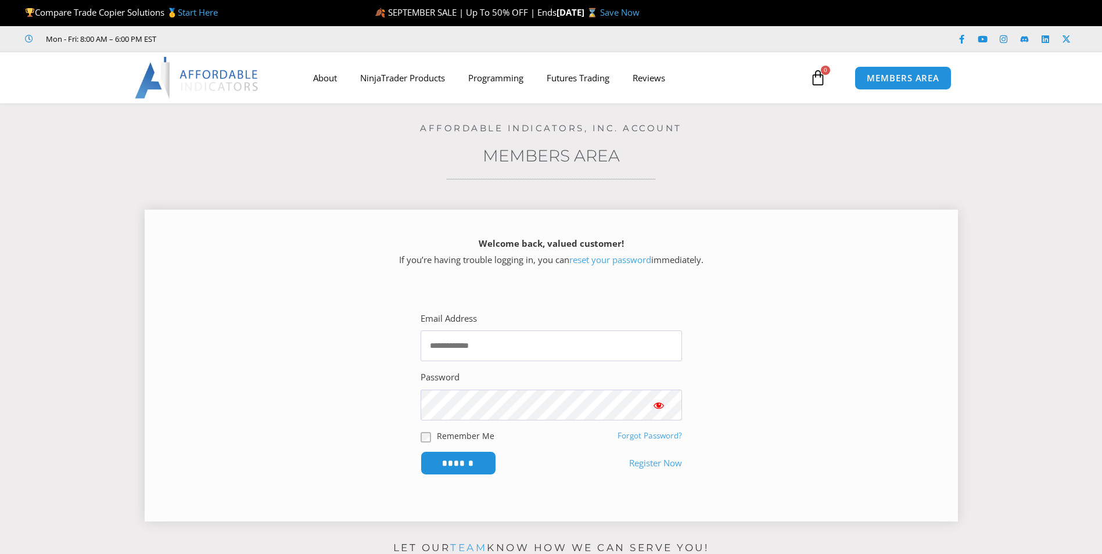  What do you see at coordinates (826, 70) in the screenshot?
I see `span: 0` at bounding box center [826, 70].